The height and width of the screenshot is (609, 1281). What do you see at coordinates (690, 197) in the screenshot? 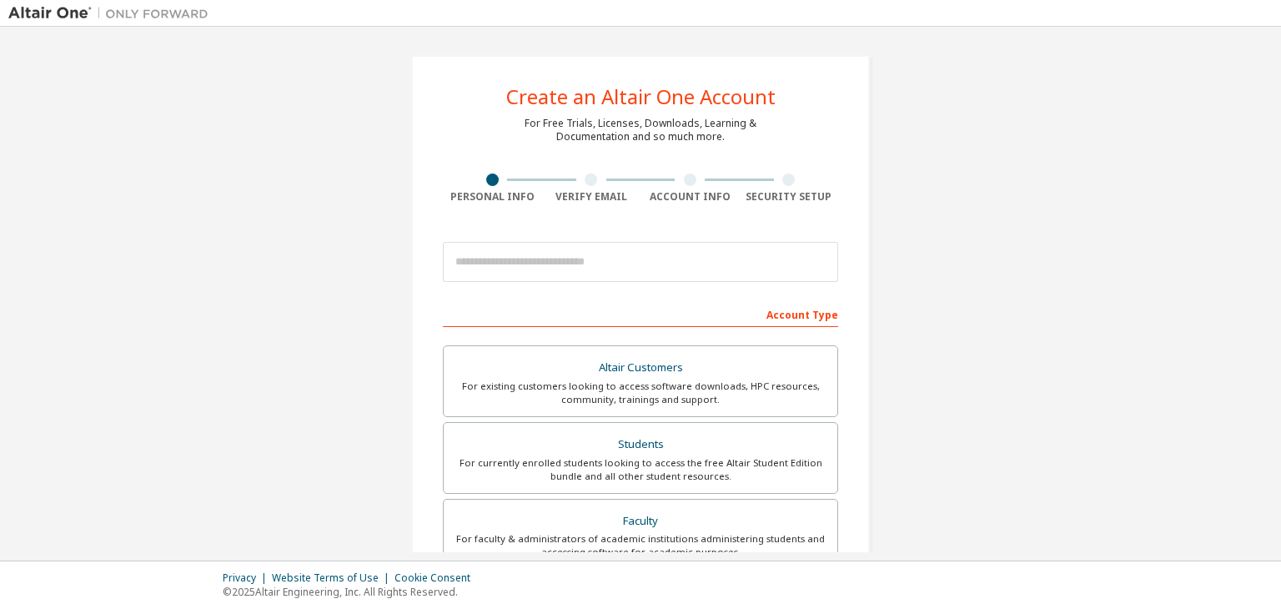
I see `div: Account Info` at bounding box center [690, 197].